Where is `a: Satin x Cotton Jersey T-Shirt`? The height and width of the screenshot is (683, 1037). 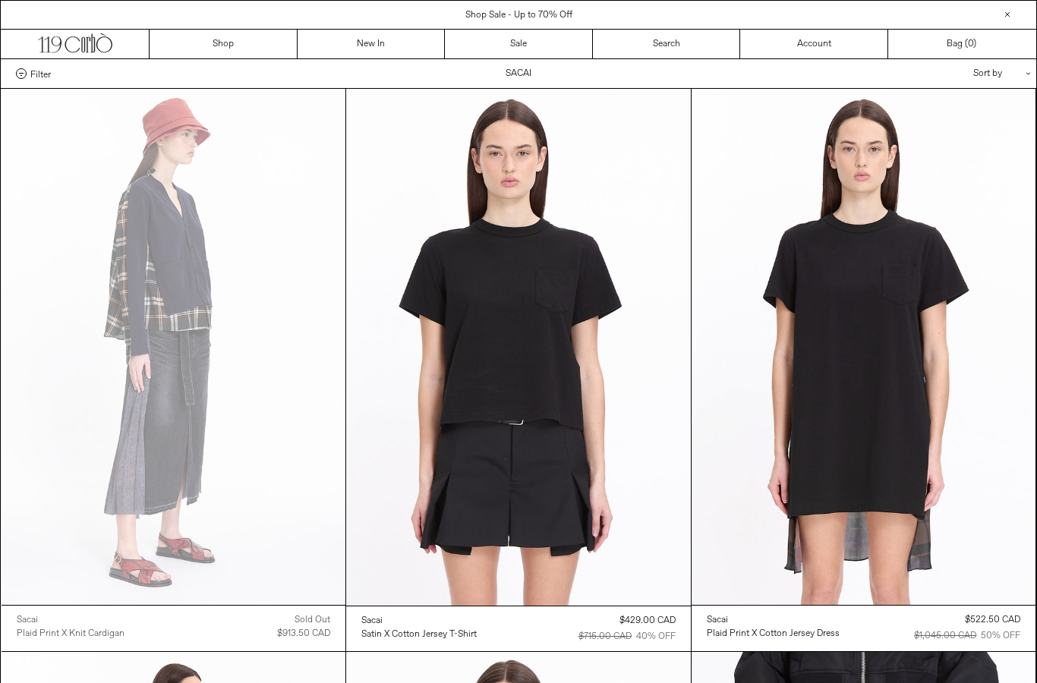 a: Satin x Cotton Jersey T-Shirt is located at coordinates (419, 635).